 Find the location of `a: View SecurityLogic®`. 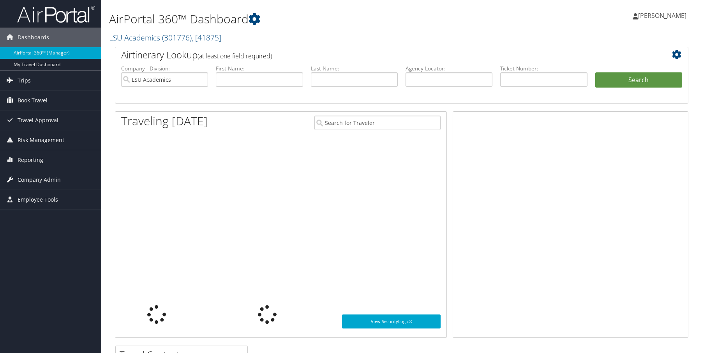

a: View SecurityLogic® is located at coordinates (391, 322).